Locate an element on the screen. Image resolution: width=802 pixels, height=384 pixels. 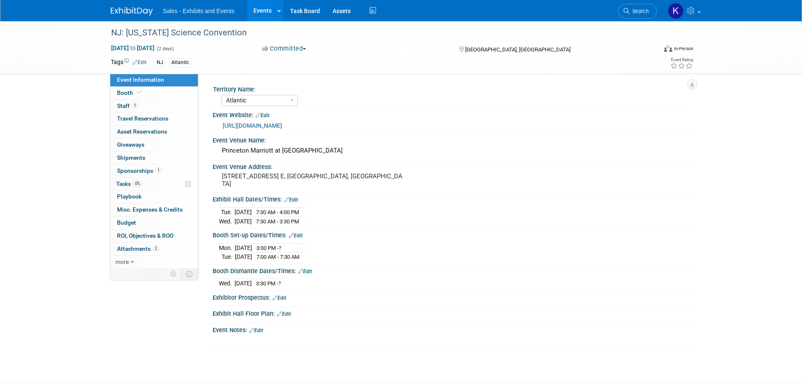
span: 7:30 AM - 4:00 PM is located at coordinates (277, 212).